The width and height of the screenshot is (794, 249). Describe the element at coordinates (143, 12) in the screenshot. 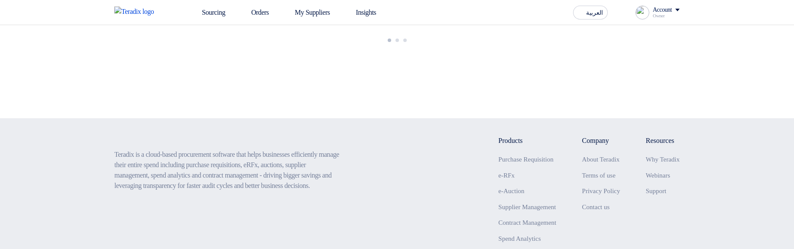

I see `img: Teradix logo` at that location.